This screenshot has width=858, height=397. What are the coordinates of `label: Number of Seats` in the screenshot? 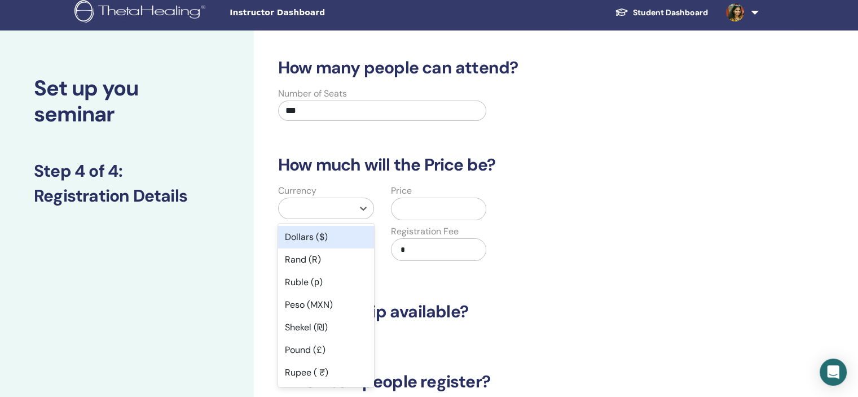 It's located at (313, 94).